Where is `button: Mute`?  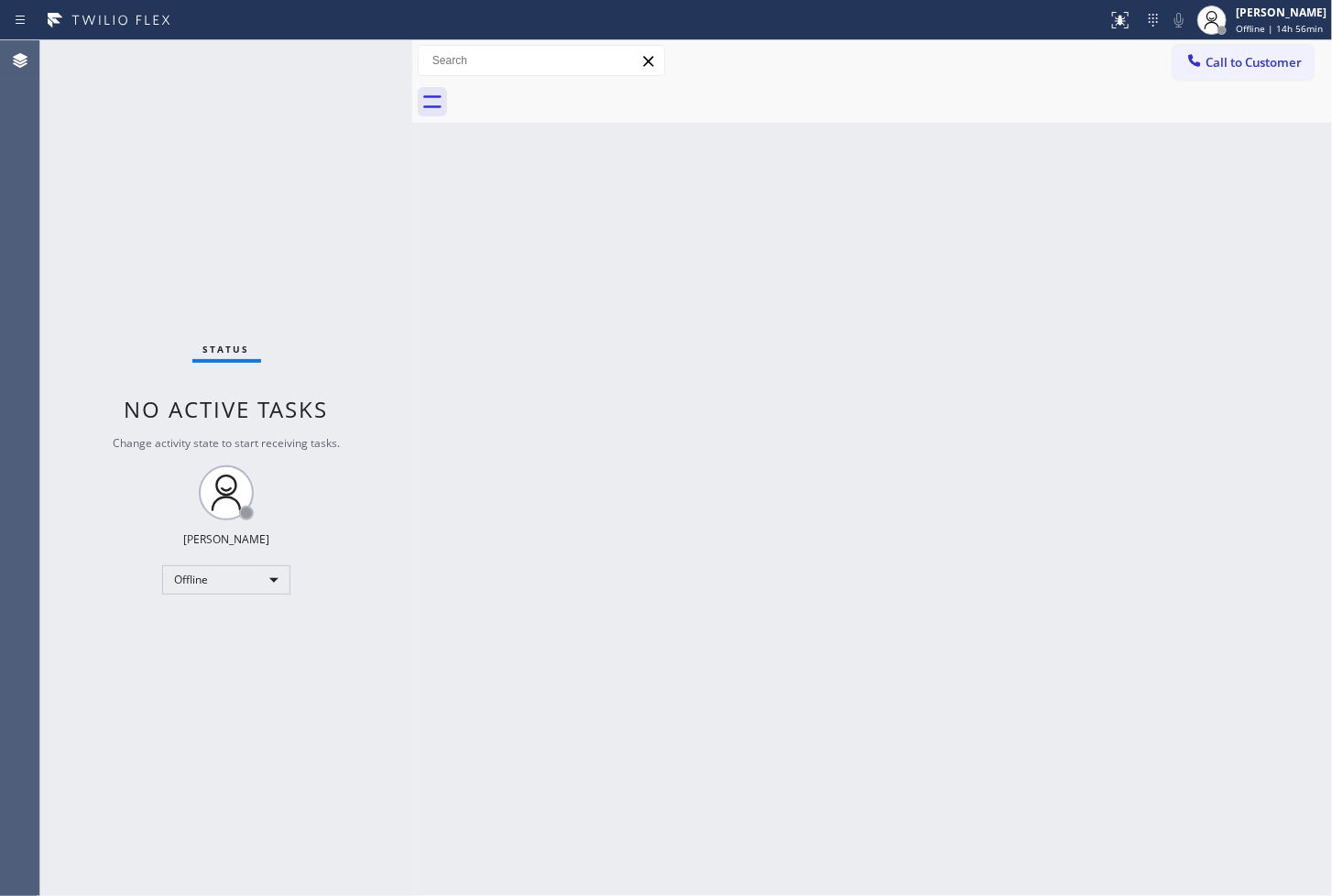 button: Mute is located at coordinates (1179, 20).